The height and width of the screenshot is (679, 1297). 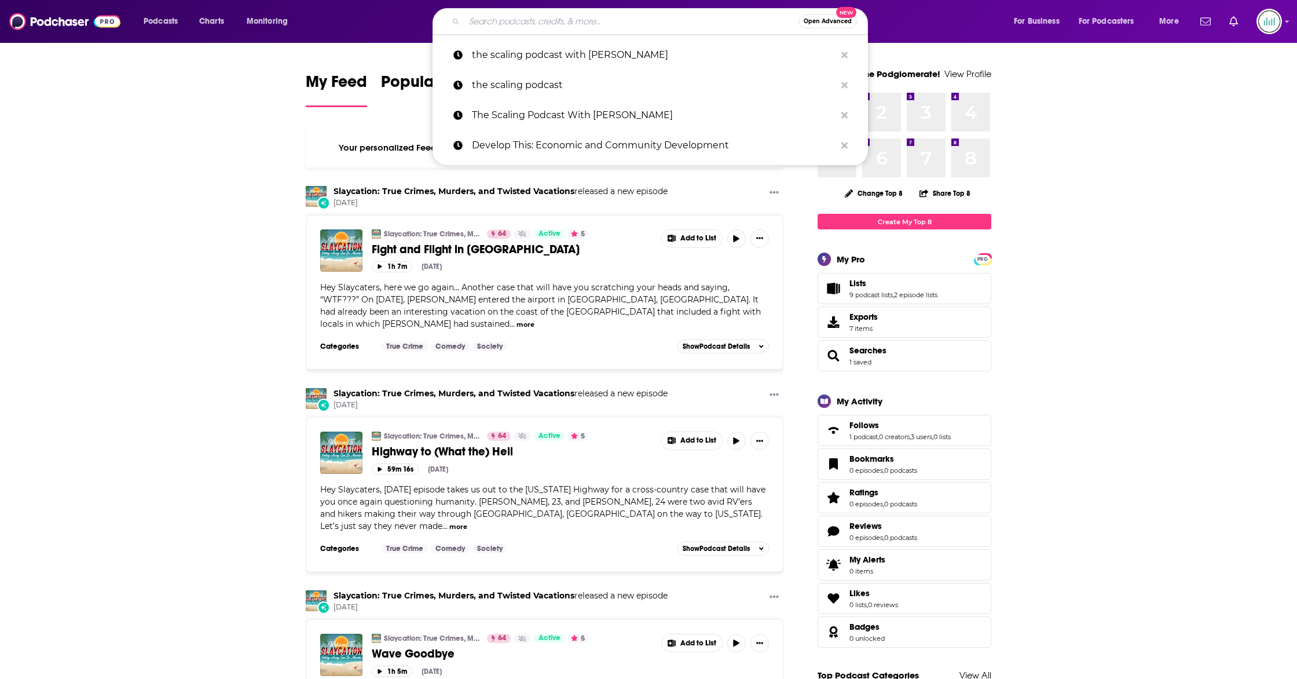 What do you see at coordinates (430, 89) in the screenshot?
I see `a: Popular Feed` at bounding box center [430, 89].